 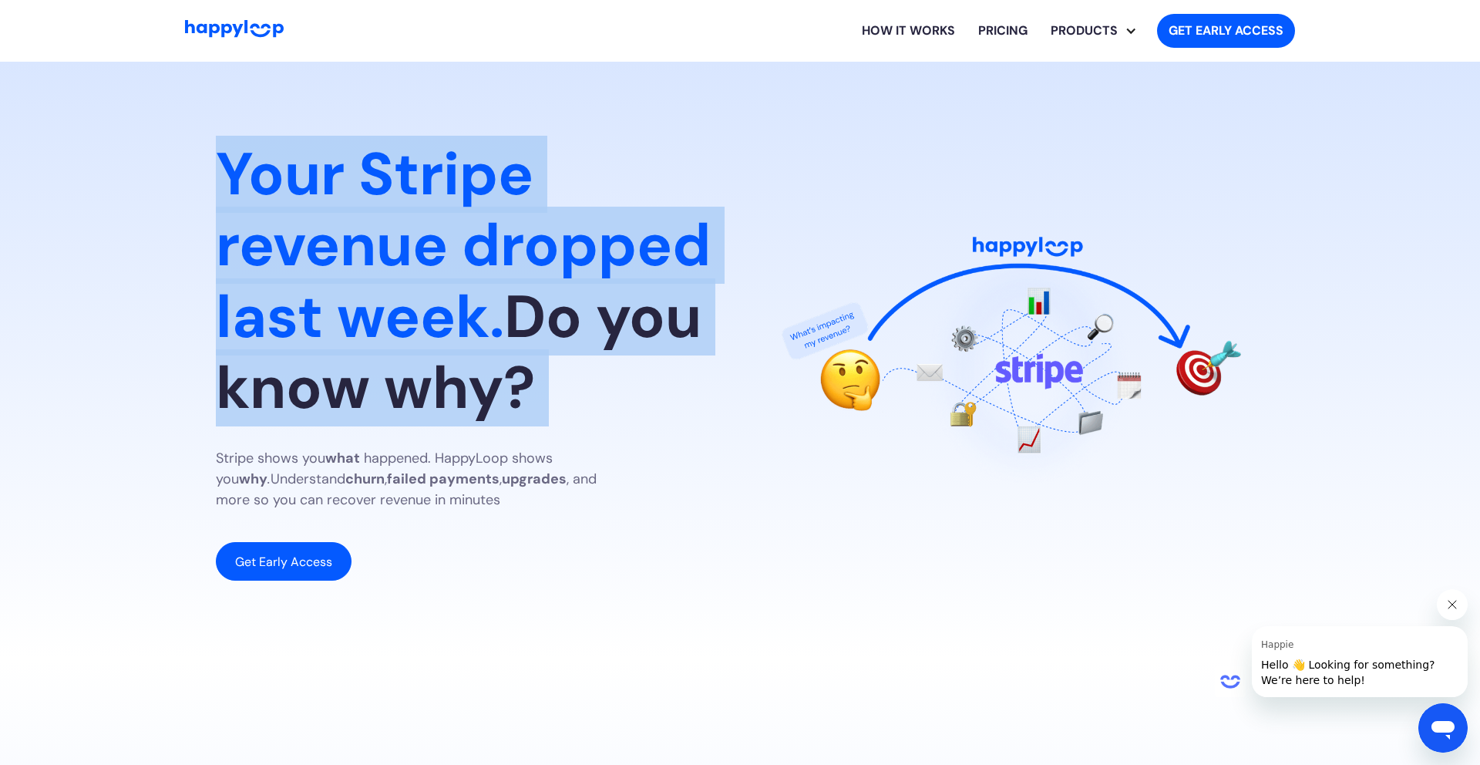 I want to click on strong: why, so click(x=253, y=479).